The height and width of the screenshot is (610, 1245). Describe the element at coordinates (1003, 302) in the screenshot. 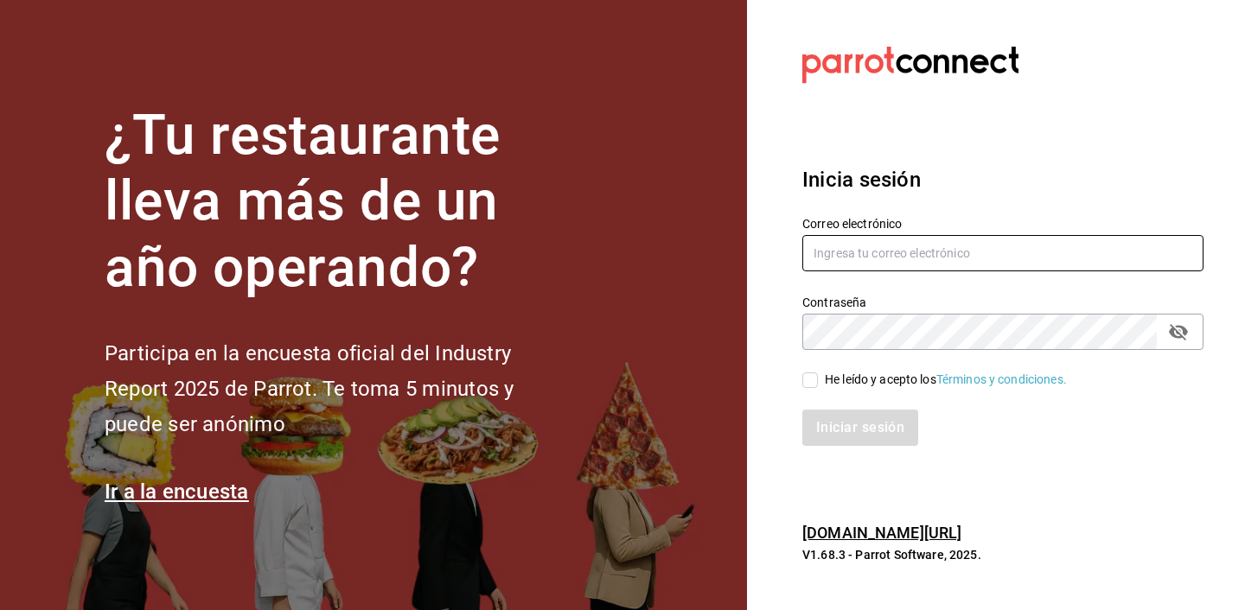

I see `label: Contraseña` at that location.